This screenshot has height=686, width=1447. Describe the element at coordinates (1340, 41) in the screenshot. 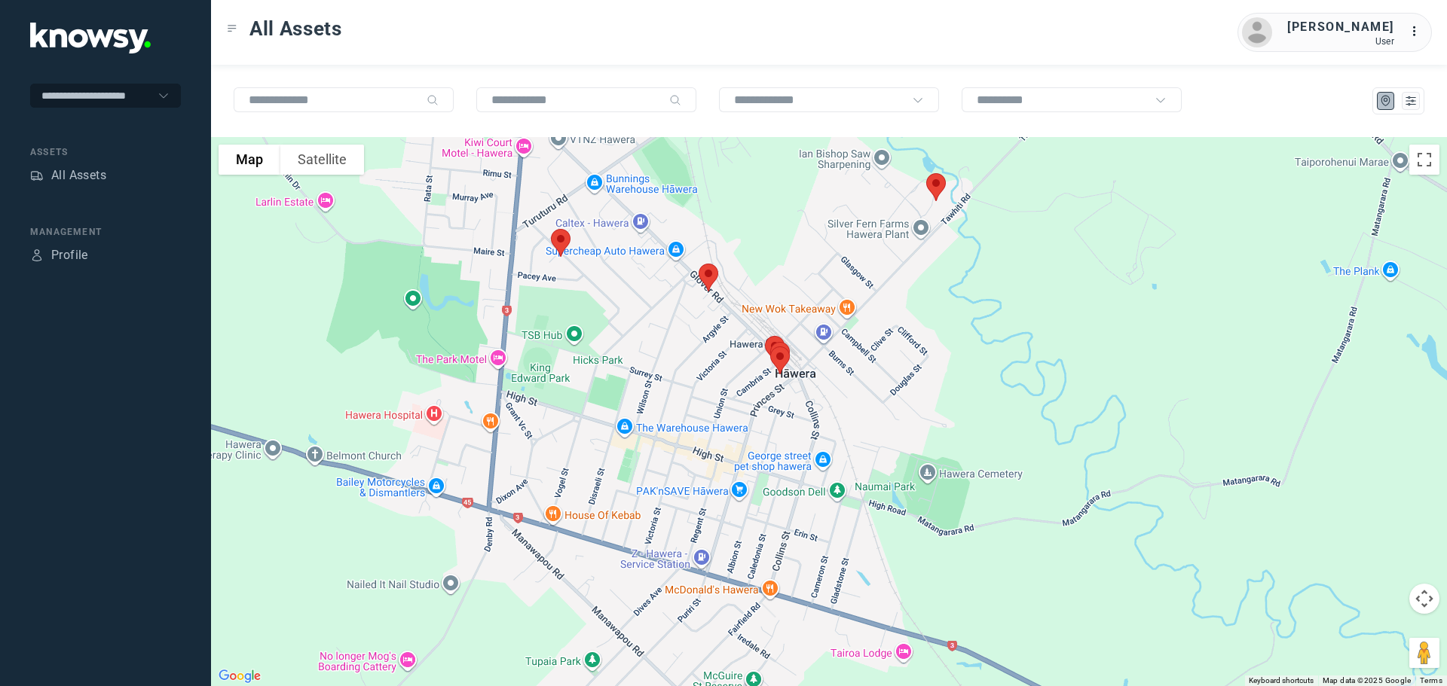

I see `div: User` at that location.